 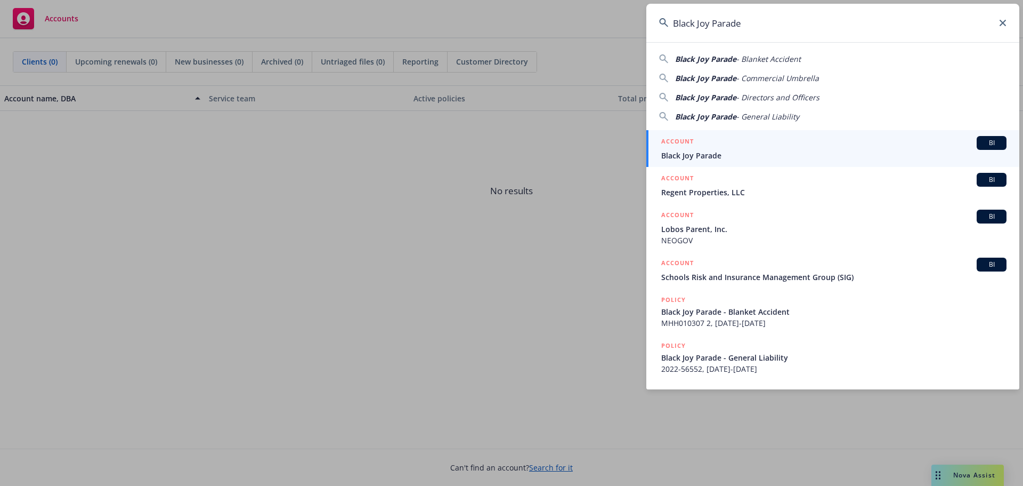 I want to click on span: Black Joy Parade - General Liability, so click(x=834, y=357).